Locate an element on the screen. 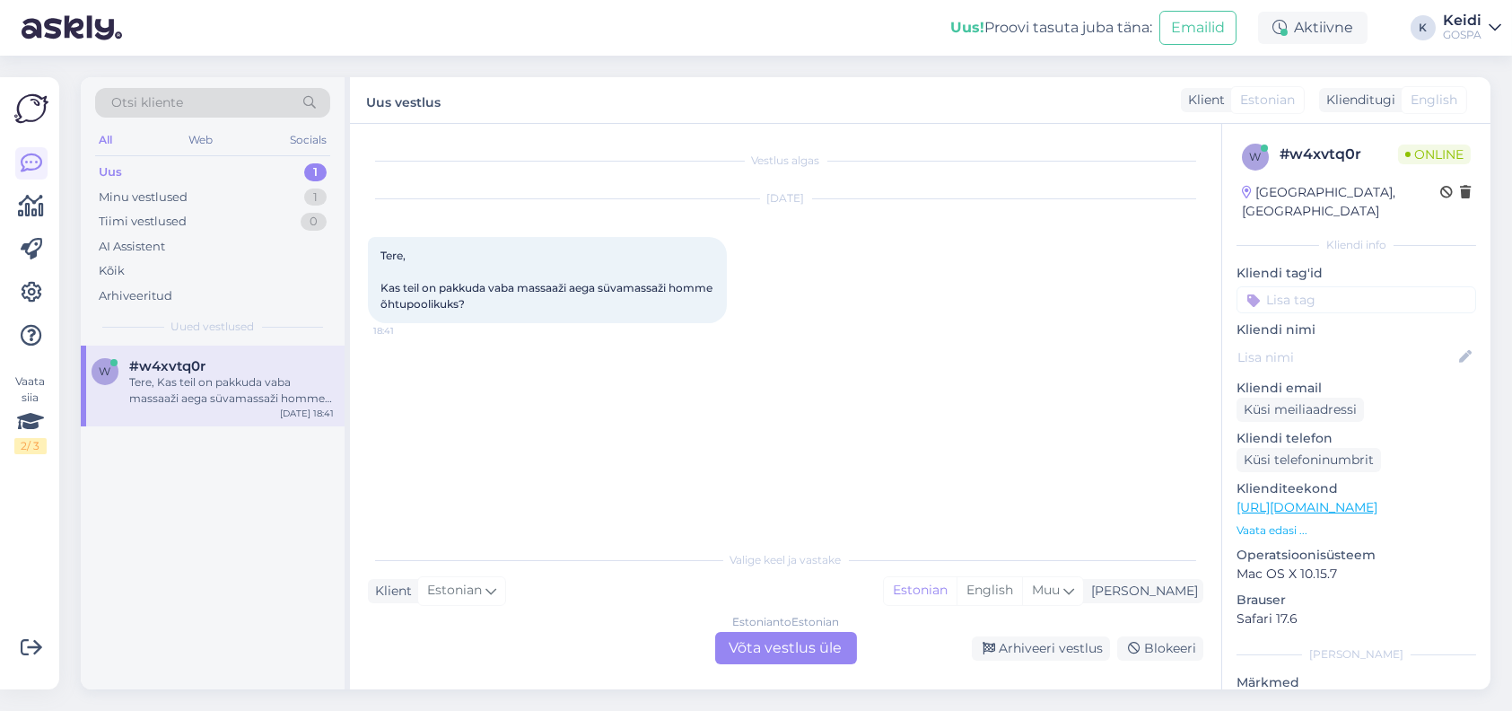  div: Proovi tasuta juba täna: is located at coordinates (1051, 28).